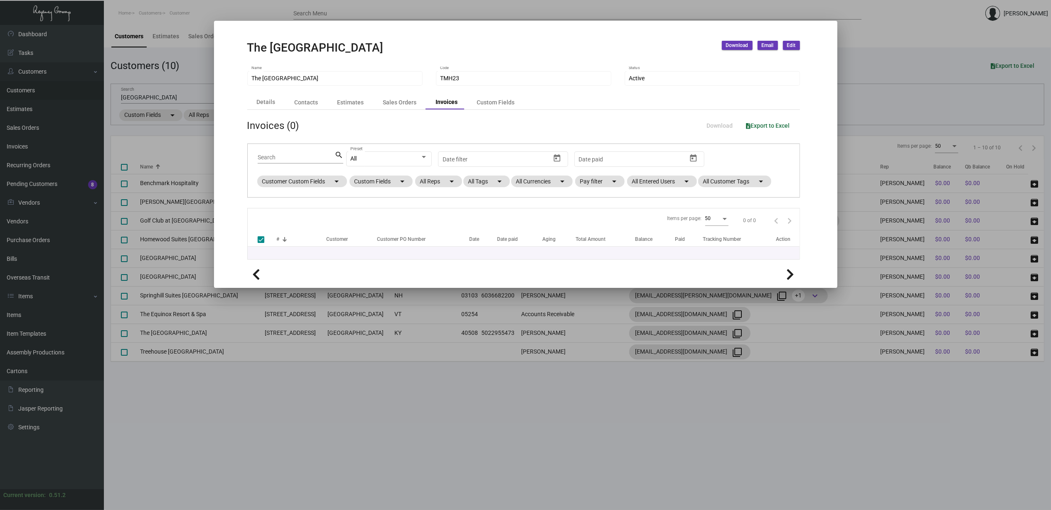 The image size is (1051, 510). What do you see at coordinates (273, 126) in the screenshot?
I see `div: Invoices (0)` at bounding box center [273, 126].